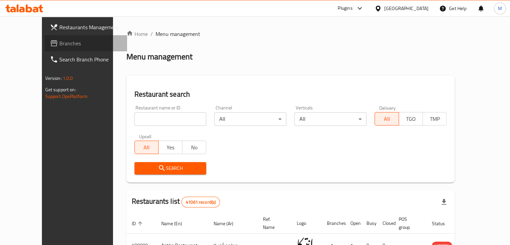 The width and height of the screenshot is (510, 245). What do you see at coordinates (86, 43) in the screenshot?
I see `a: Branches` at bounding box center [86, 43].